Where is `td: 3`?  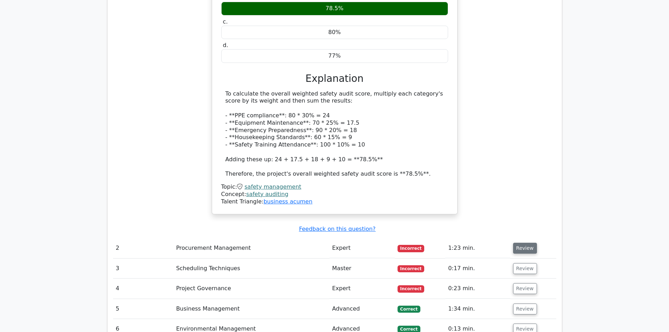
td: 3 is located at coordinates (143, 268).